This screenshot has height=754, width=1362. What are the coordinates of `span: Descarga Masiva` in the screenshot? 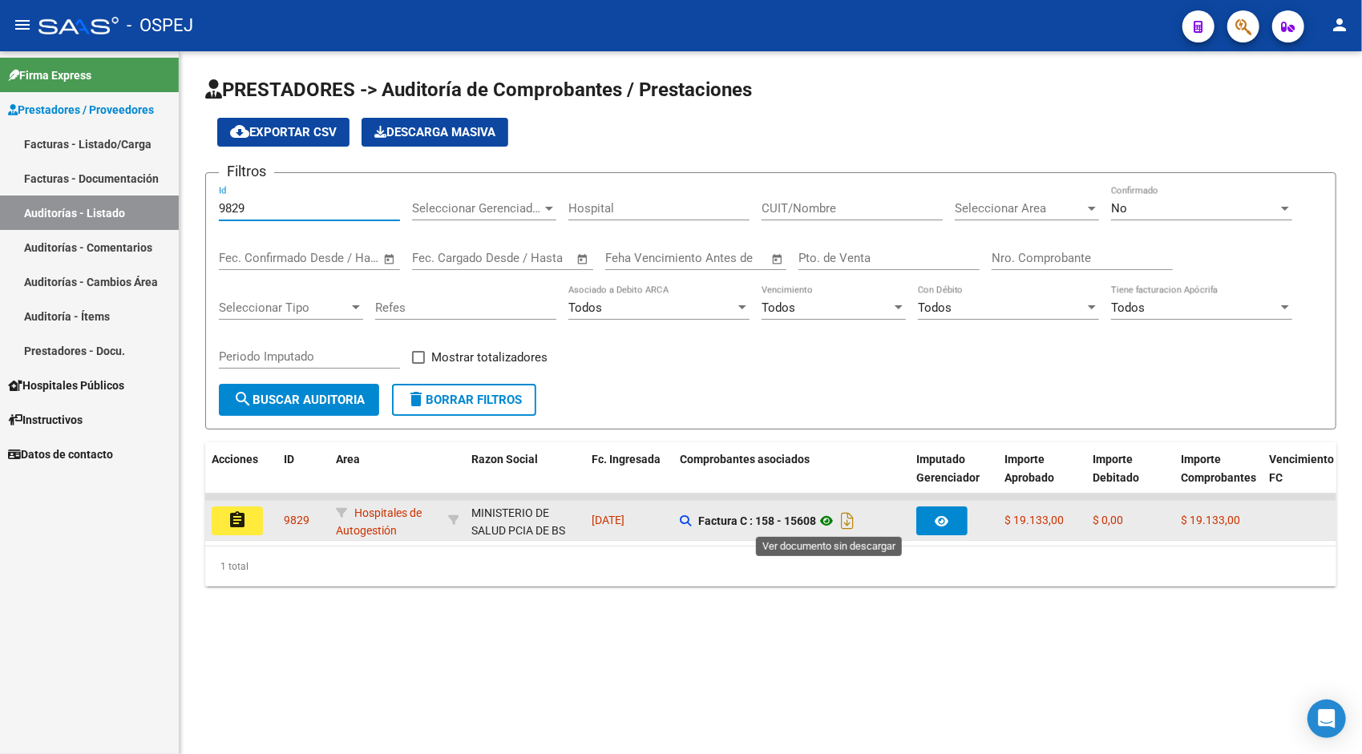 It's located at (434, 132).